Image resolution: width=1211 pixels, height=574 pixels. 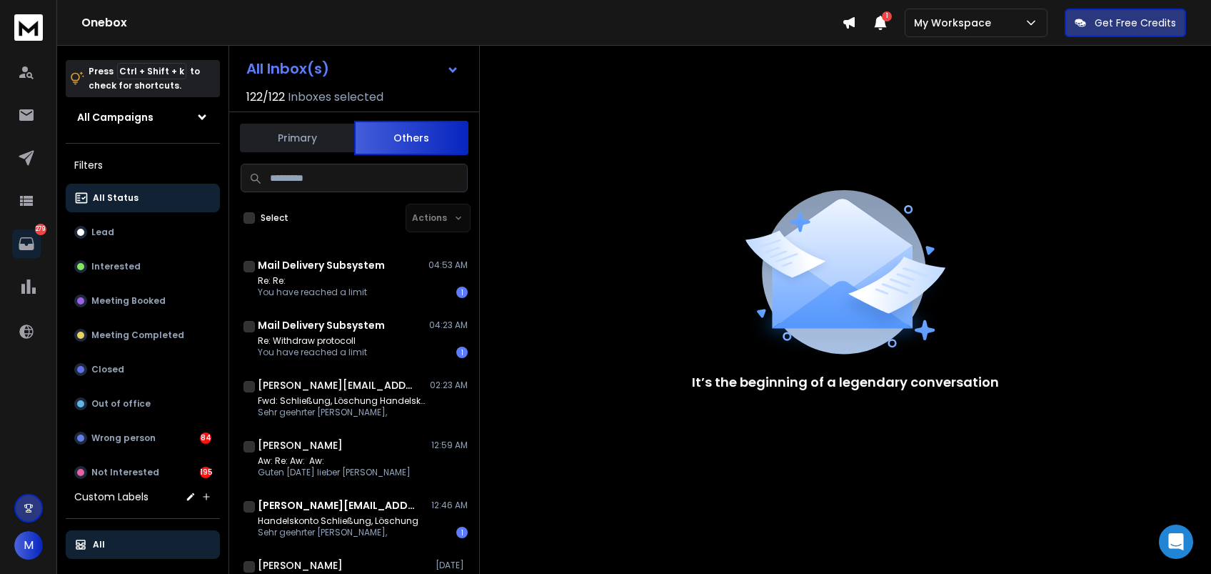 I want to click on p: 02:23 AM, so click(x=449, y=385).